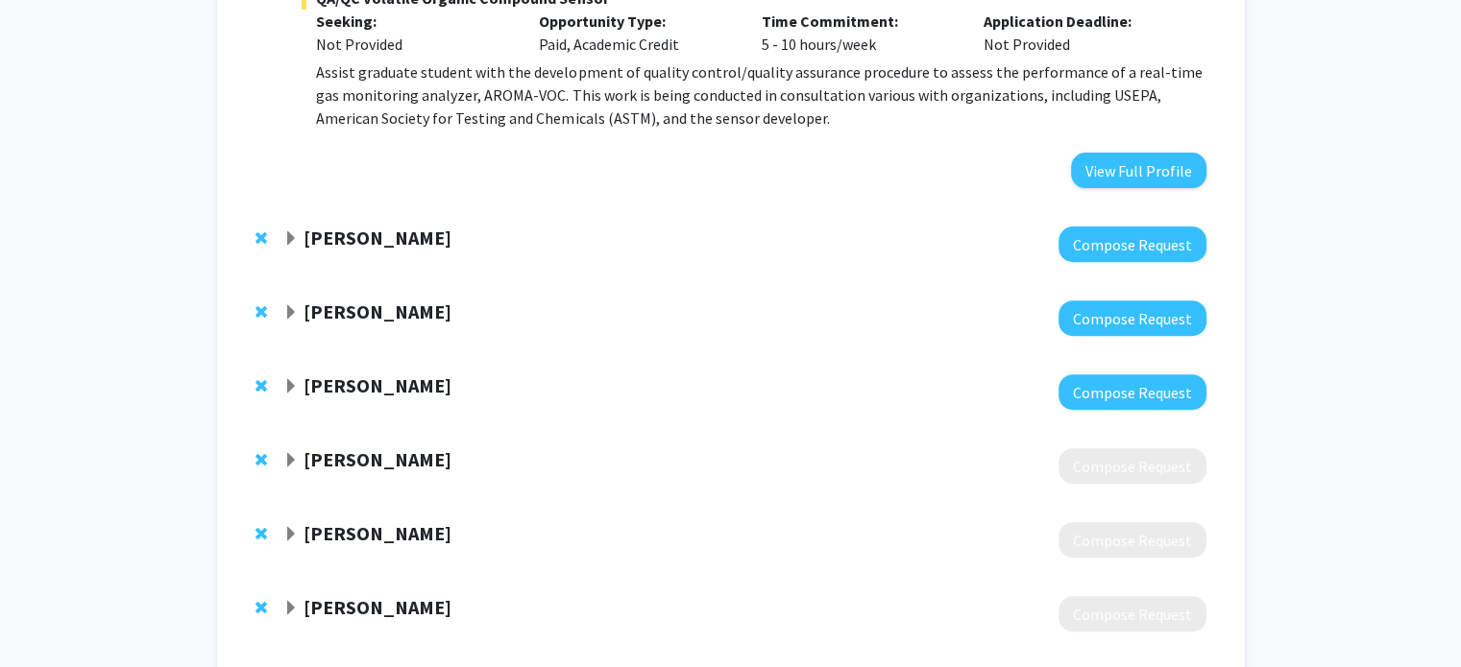 The height and width of the screenshot is (667, 1461). Describe the element at coordinates (261, 238) in the screenshot. I see `span: Remove Brooks Lane from bookmarks` at that location.